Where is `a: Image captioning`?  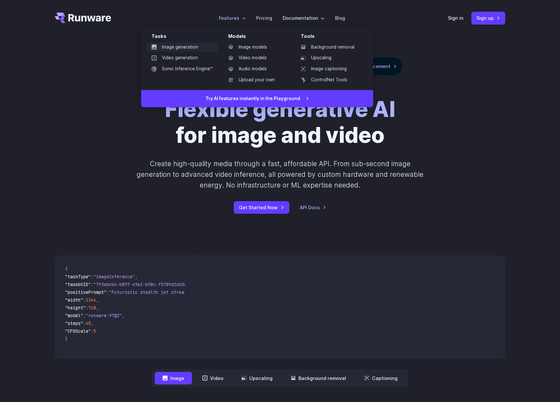 a: Image captioning is located at coordinates (329, 69).